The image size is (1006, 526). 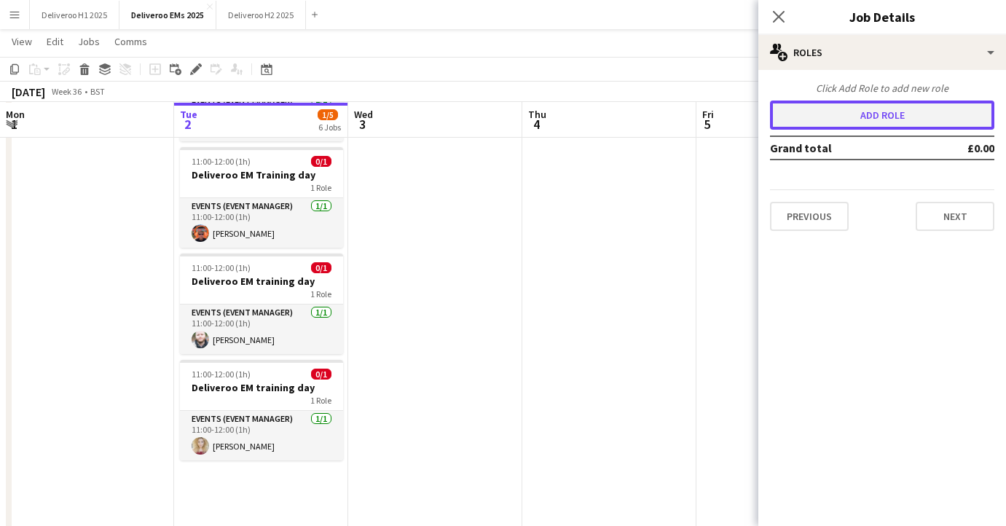 What do you see at coordinates (882, 52) in the screenshot?
I see `div: Roles` at bounding box center [882, 52].